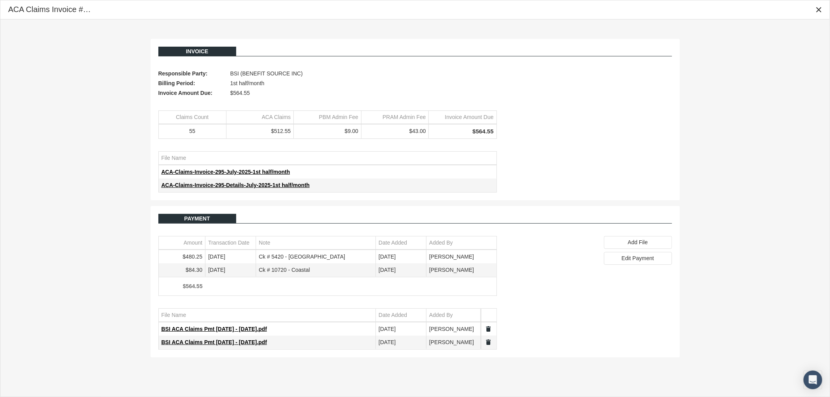 Image resolution: width=830 pixels, height=397 pixels. Describe the element at coordinates (197, 219) in the screenshot. I see `span: Payment` at that location.